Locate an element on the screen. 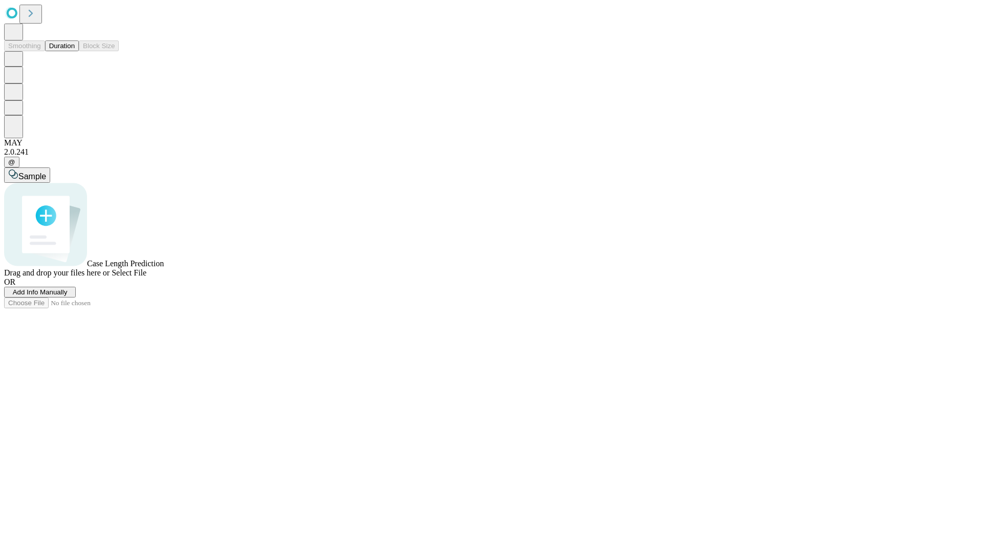  button: Block Size is located at coordinates (99, 46).